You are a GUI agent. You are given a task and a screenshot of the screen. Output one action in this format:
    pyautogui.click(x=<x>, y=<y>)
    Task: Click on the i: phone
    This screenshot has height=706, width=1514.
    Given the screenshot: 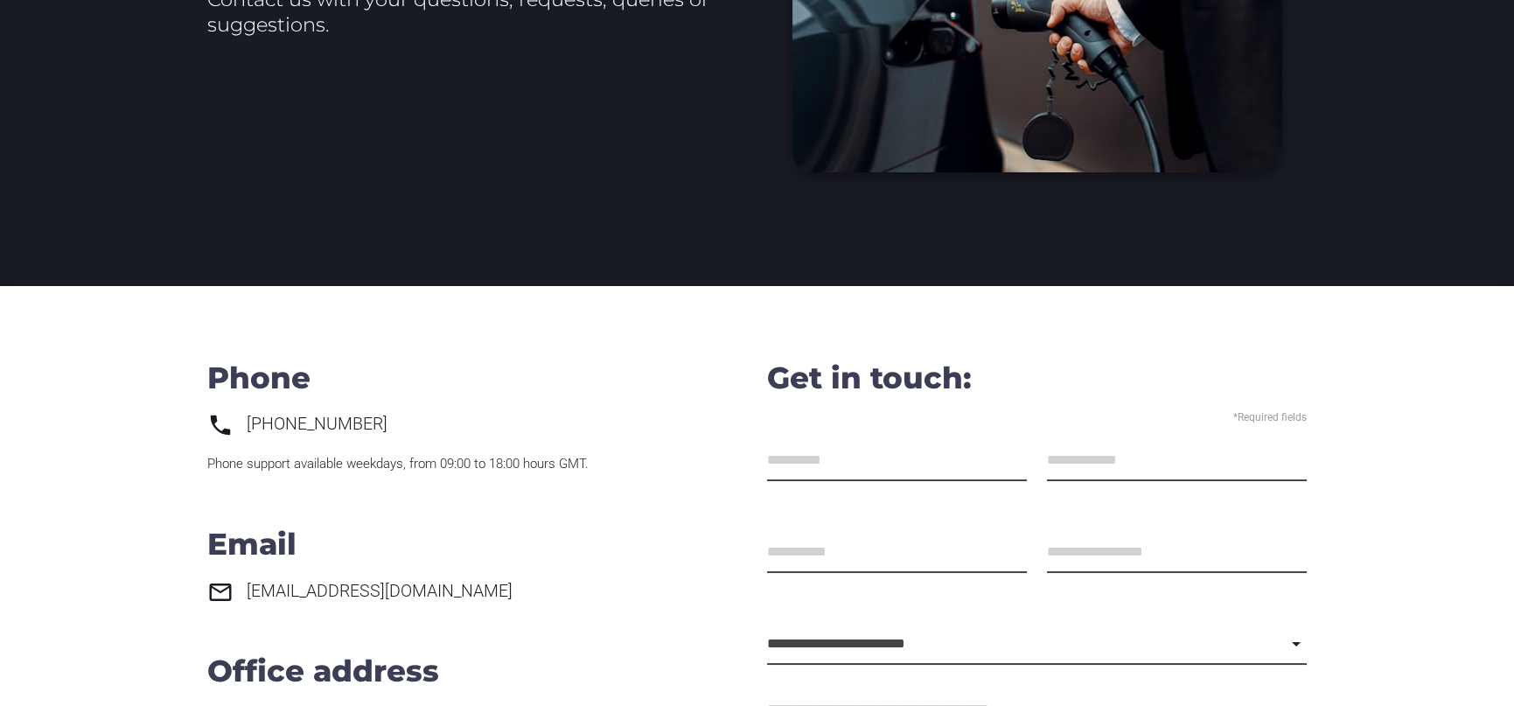 What is the action you would take?
    pyautogui.click(x=220, y=425)
    